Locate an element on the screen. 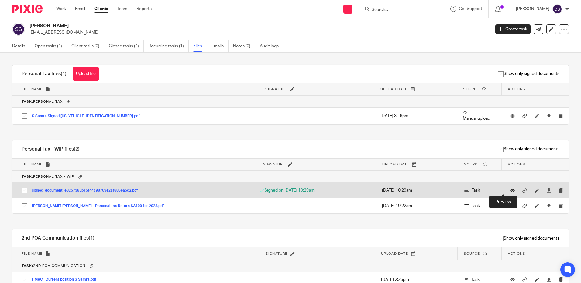 This screenshot has width=581, height=283. a: Files is located at coordinates (200, 46).